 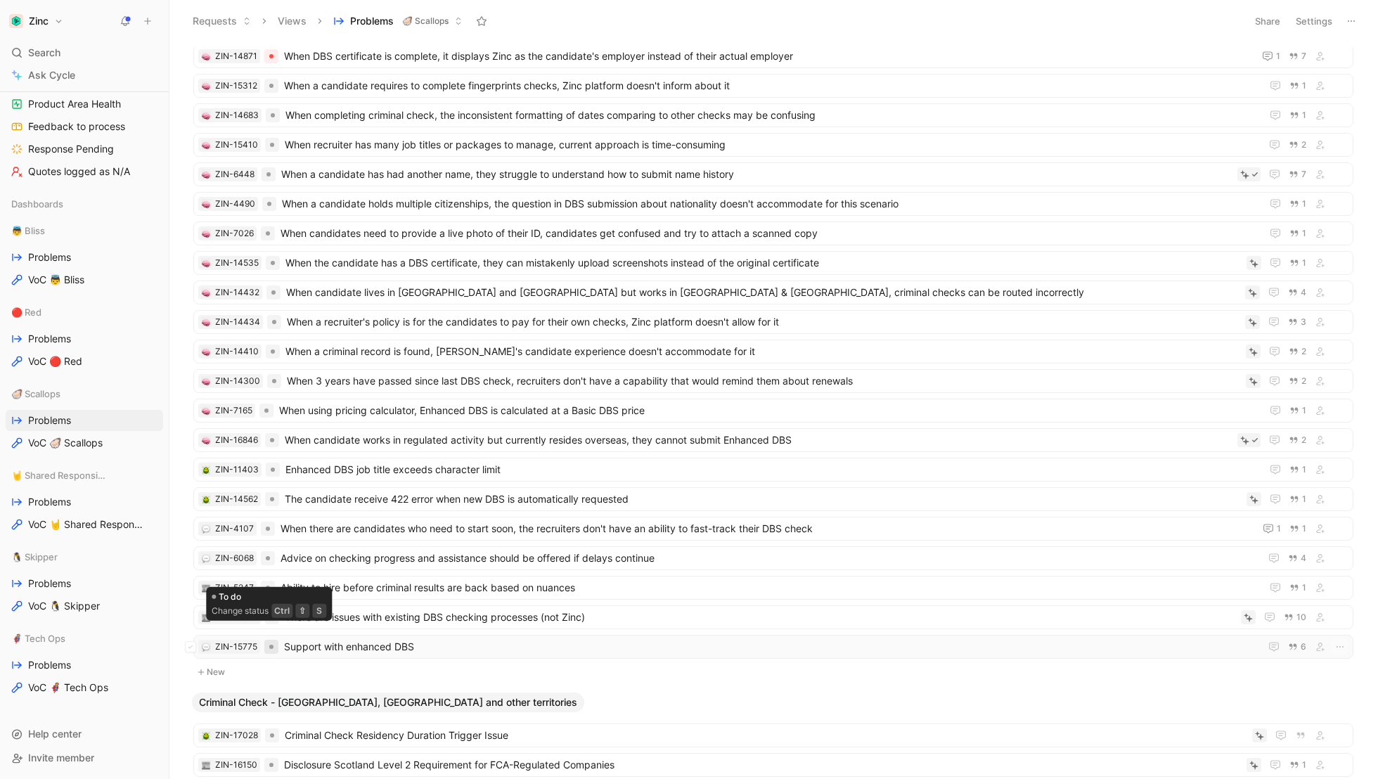 What do you see at coordinates (774, 381) in the screenshot?
I see `a: 🧠ZIN-14300When 3 years have passed since last DBS check, recruiters don't have a capability that ...` at bounding box center [774, 381].